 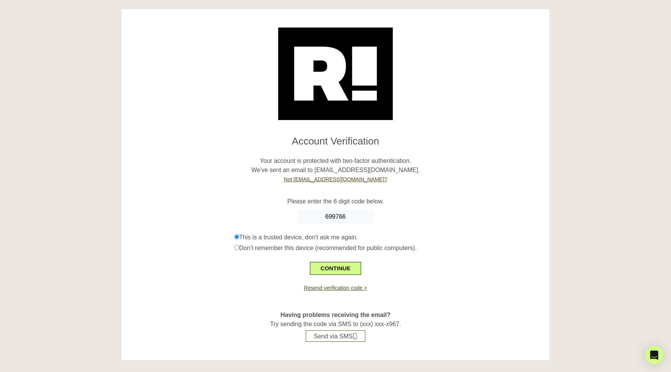 What do you see at coordinates (335, 314) in the screenshot?
I see `span: Having problems receiving the email?` at bounding box center [335, 314].